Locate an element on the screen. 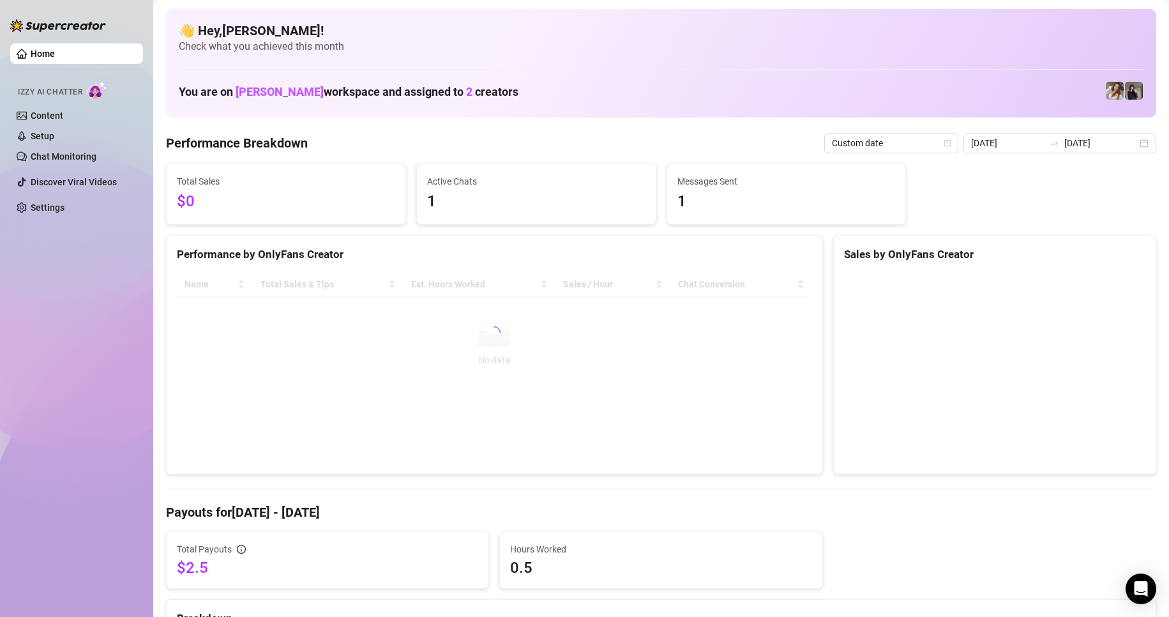 The height and width of the screenshot is (617, 1169). a: Discover Viral Videos is located at coordinates (73, 182).